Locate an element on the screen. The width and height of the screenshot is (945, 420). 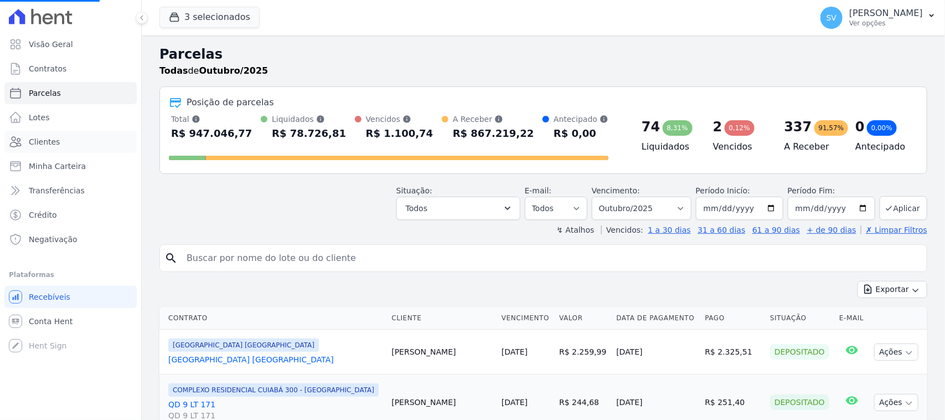
span: Parcelas is located at coordinates (45, 93).